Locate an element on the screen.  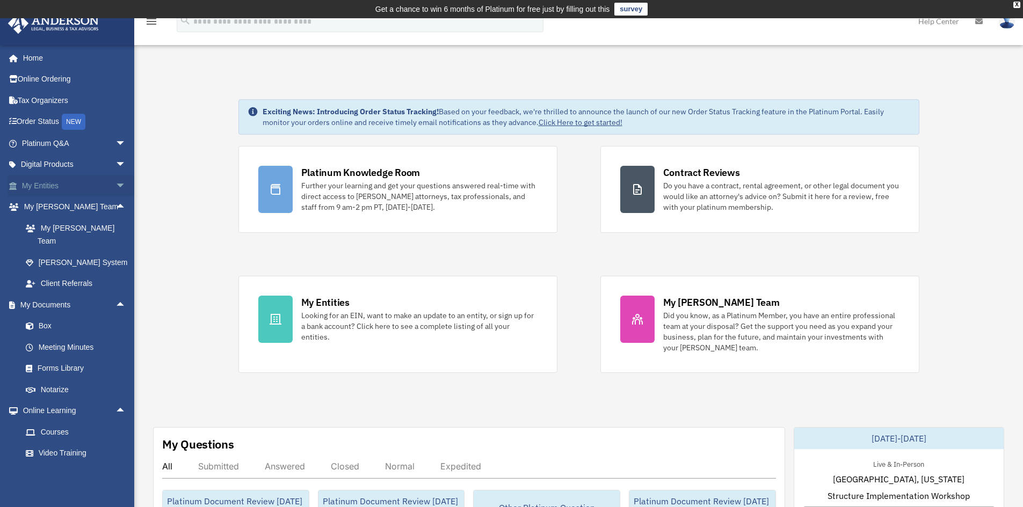
div: Closed is located at coordinates (345, 467).